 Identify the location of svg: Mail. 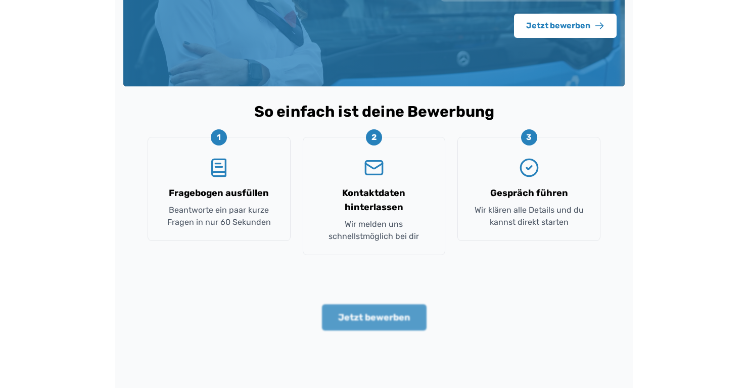
(374, 168).